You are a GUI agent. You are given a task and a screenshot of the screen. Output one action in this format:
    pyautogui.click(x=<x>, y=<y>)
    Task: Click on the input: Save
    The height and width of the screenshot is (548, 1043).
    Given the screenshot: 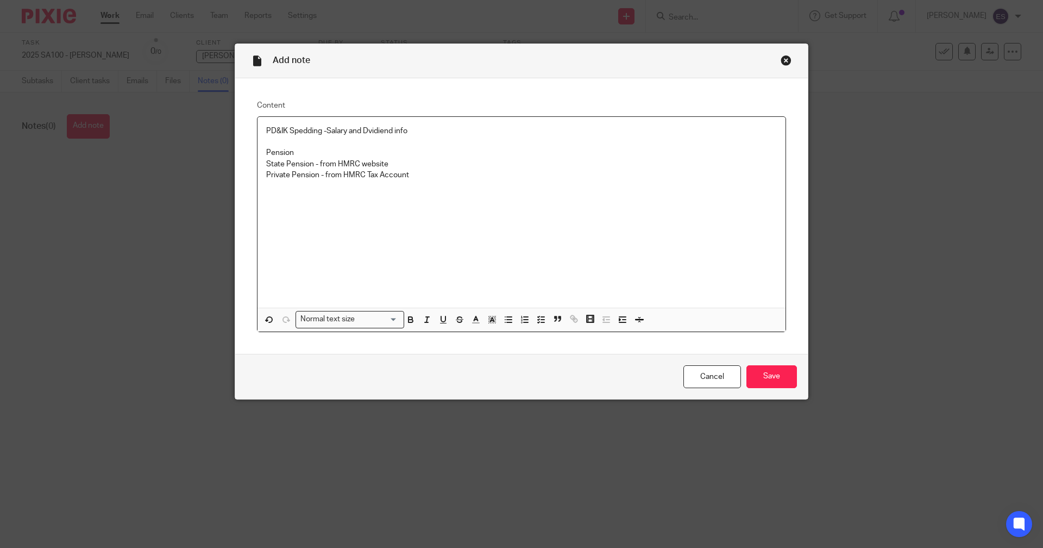 What is the action you would take?
    pyautogui.click(x=771, y=376)
    